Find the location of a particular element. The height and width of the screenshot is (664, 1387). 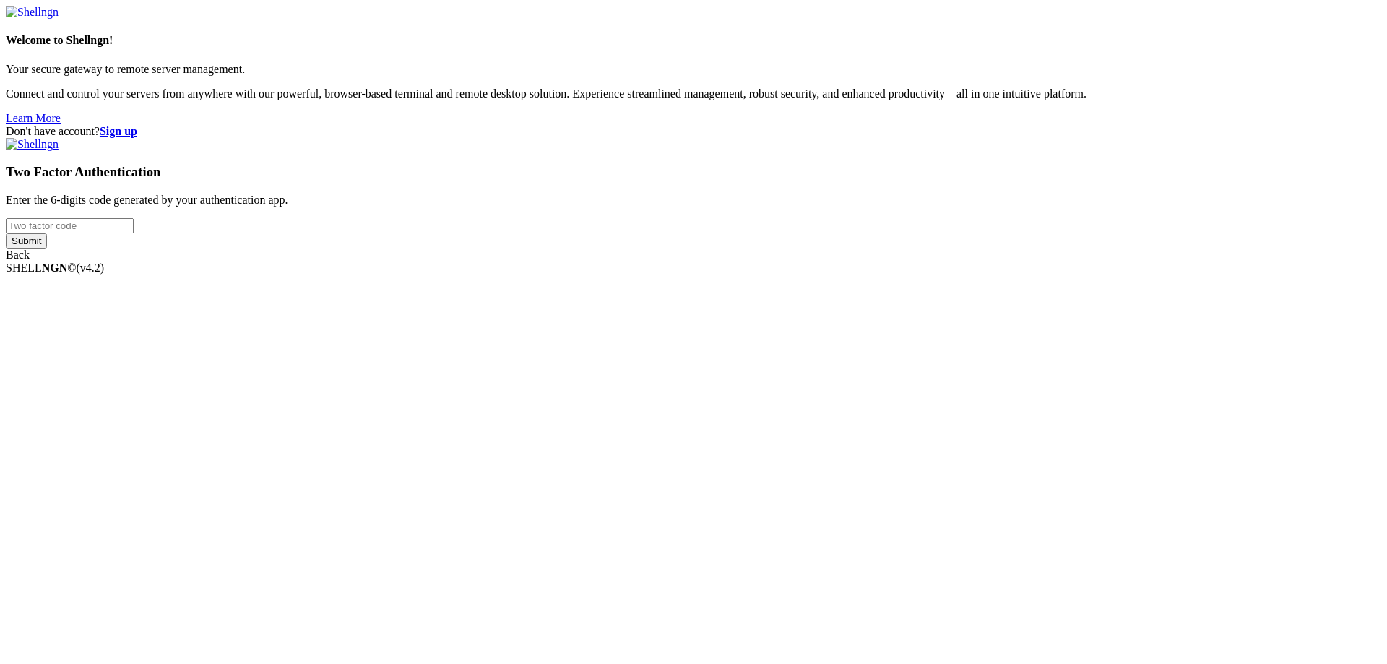

p: Enter the 6-digits code generated by your authentication app. is located at coordinates (693, 200).